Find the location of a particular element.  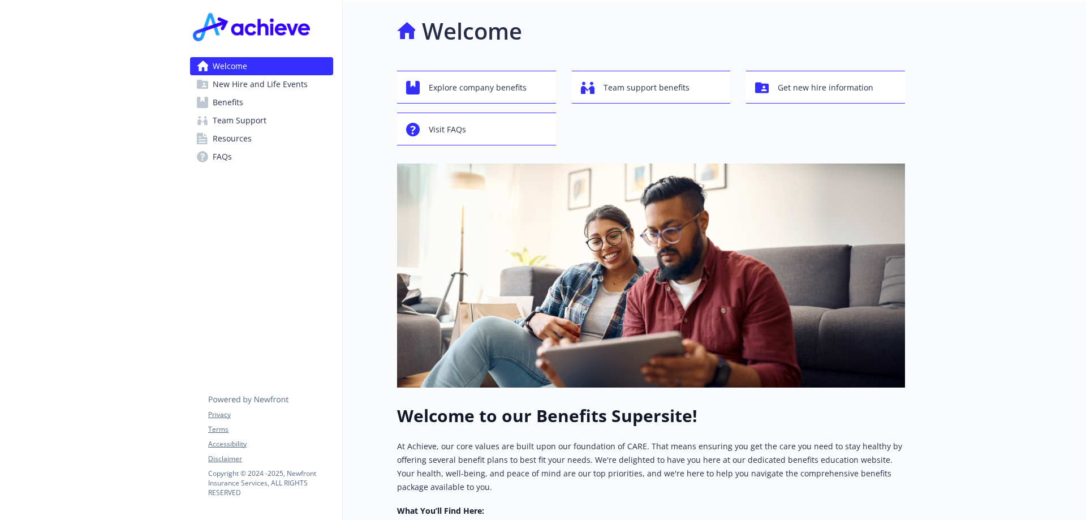

a: Benefits is located at coordinates (261, 102).